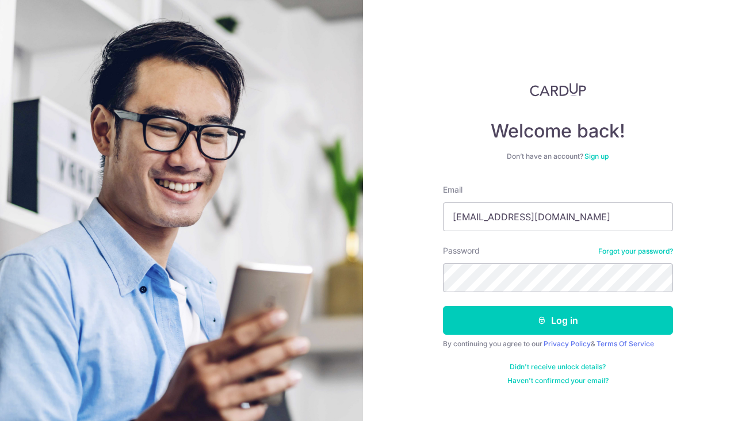 Image resolution: width=753 pixels, height=421 pixels. Describe the element at coordinates (453, 190) in the screenshot. I see `label: Email` at that location.